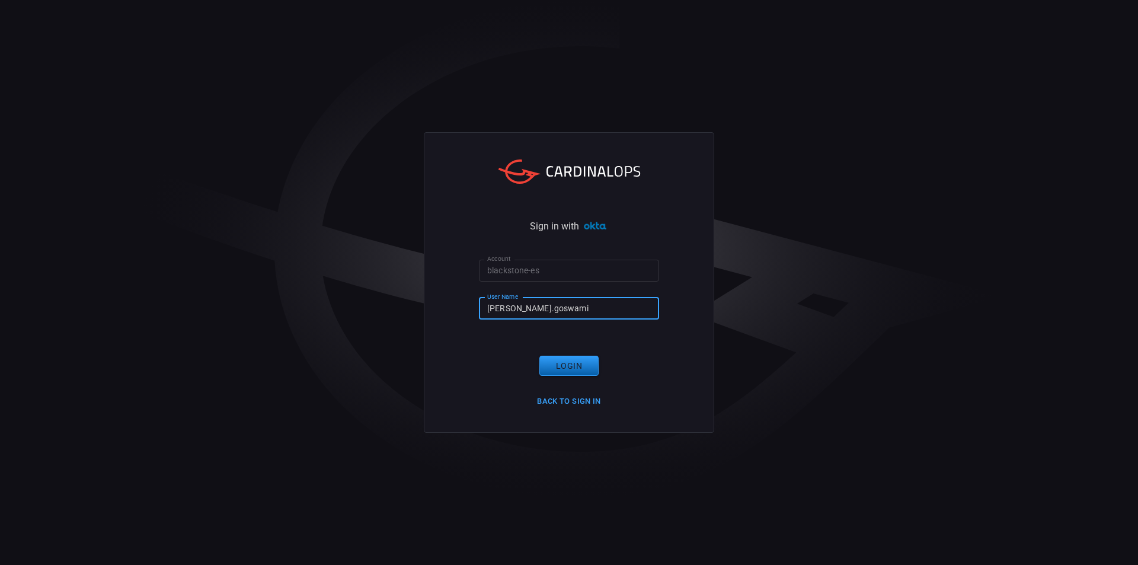 This screenshot has height=565, width=1138. Describe the element at coordinates (569, 366) in the screenshot. I see `button: Login` at that location.